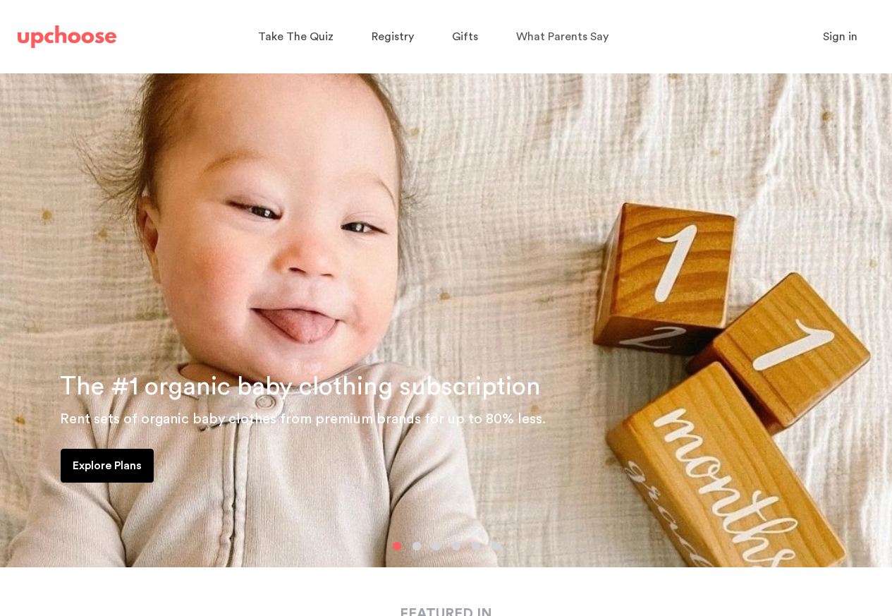 The width and height of the screenshot is (892, 616). I want to click on button: Sign in, so click(840, 37).